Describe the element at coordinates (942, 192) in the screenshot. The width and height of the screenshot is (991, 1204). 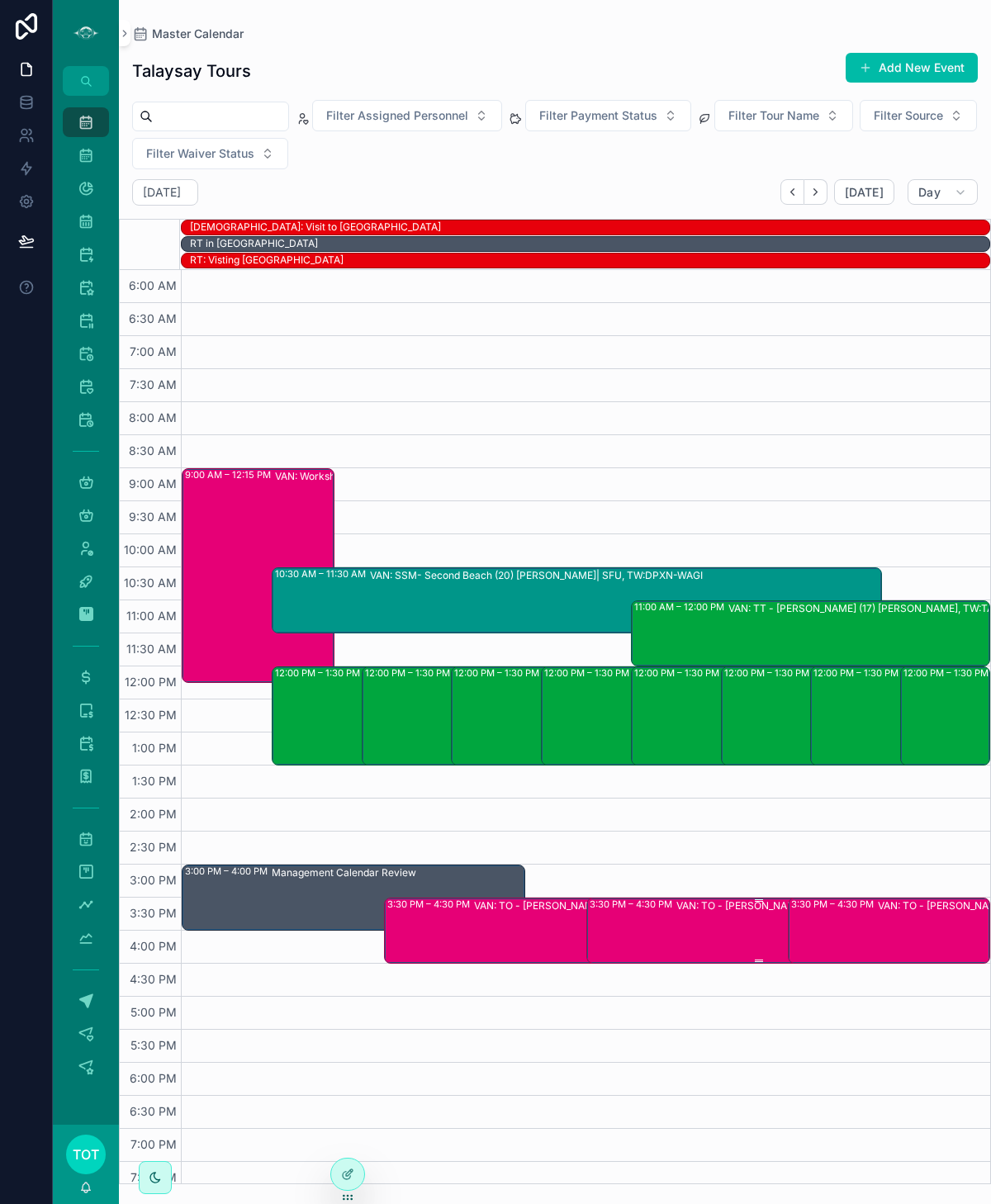
I see `button: Day` at that location.